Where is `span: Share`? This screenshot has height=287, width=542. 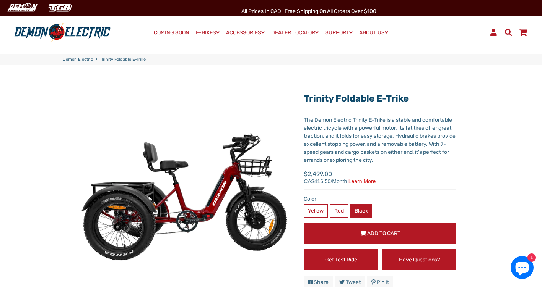 span: Share is located at coordinates (321, 283).